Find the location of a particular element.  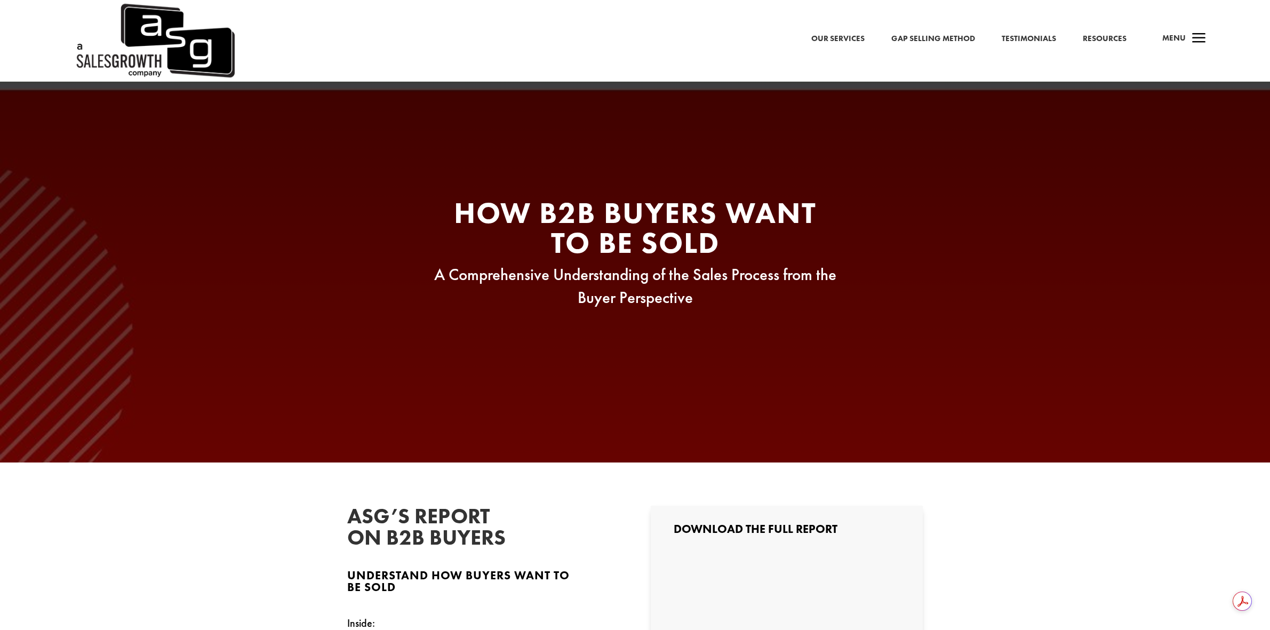

span: Menu is located at coordinates (1174, 38).